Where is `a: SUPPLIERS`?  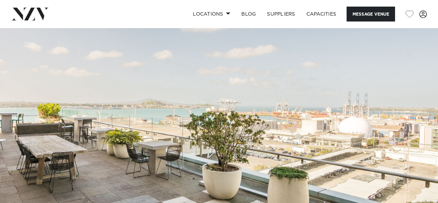 a: SUPPLIERS is located at coordinates (281, 14).